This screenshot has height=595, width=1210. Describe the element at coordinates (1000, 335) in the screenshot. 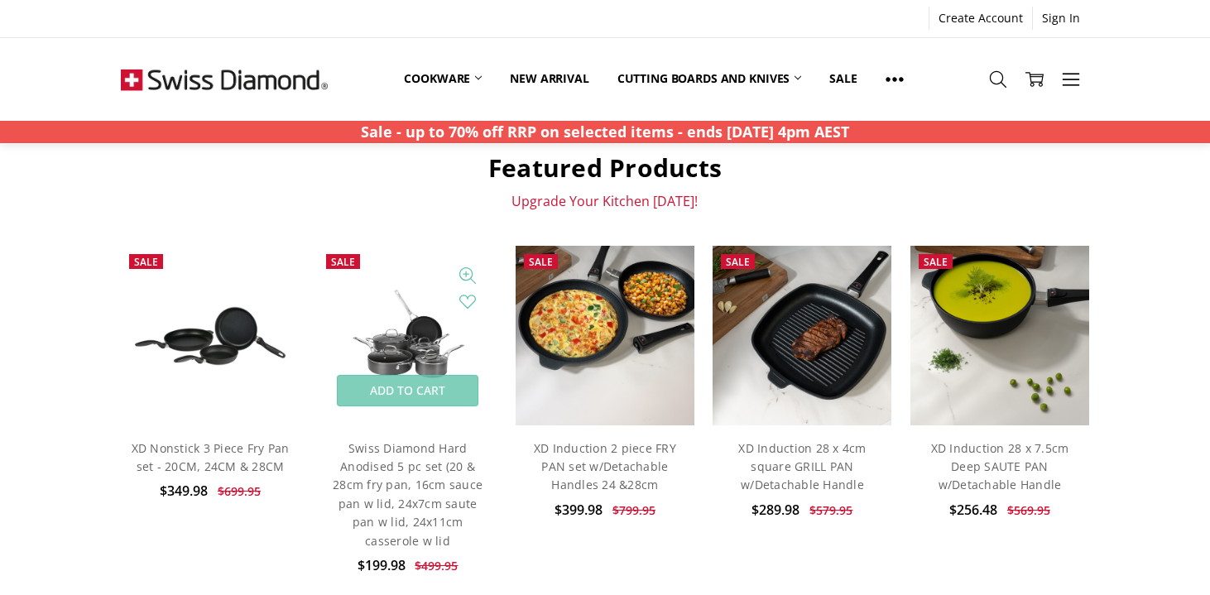

I see `img: XD Induction 28 x 7.5cm Deep SAUTE PAN w/Detachable Handle` at that location.